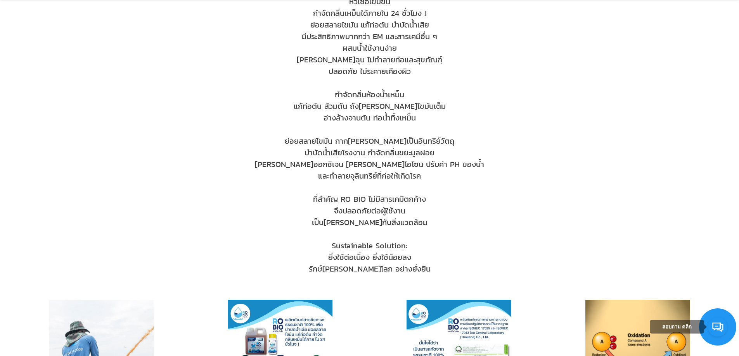  What do you see at coordinates (369, 124) in the screenshot?
I see `div: อ่างล้างจานตัน ท่อน้ำทิ้งเหม็น` at bounding box center [369, 124].